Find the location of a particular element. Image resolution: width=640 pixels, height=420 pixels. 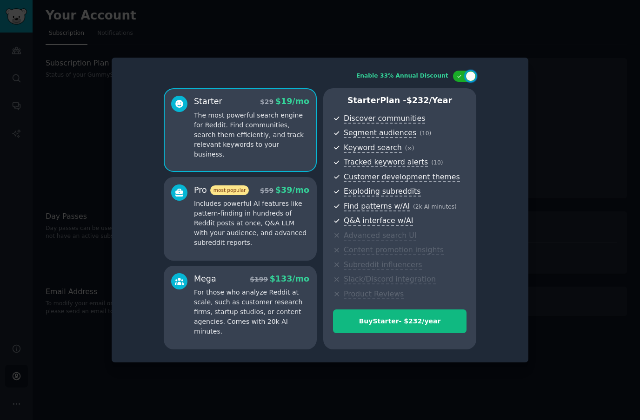

span: Segment audiences is located at coordinates (380, 133).